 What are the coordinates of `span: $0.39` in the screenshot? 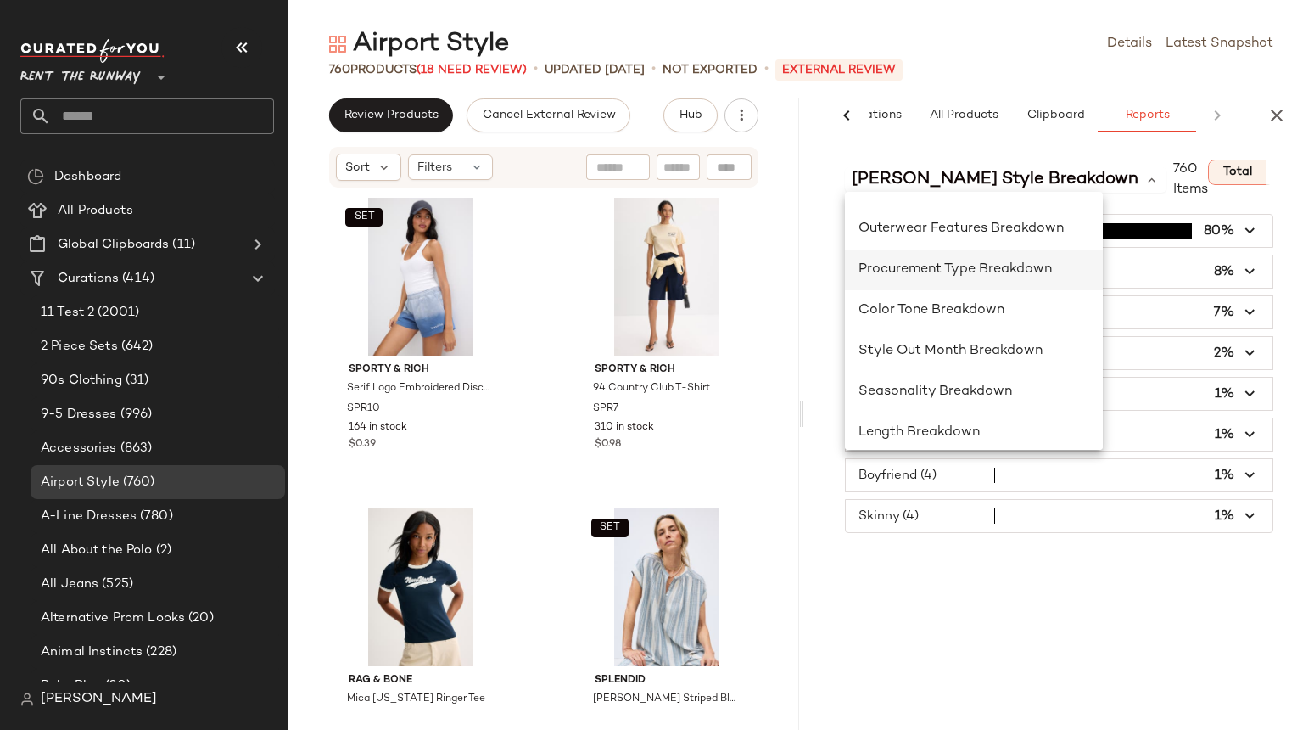 It's located at (362, 445).